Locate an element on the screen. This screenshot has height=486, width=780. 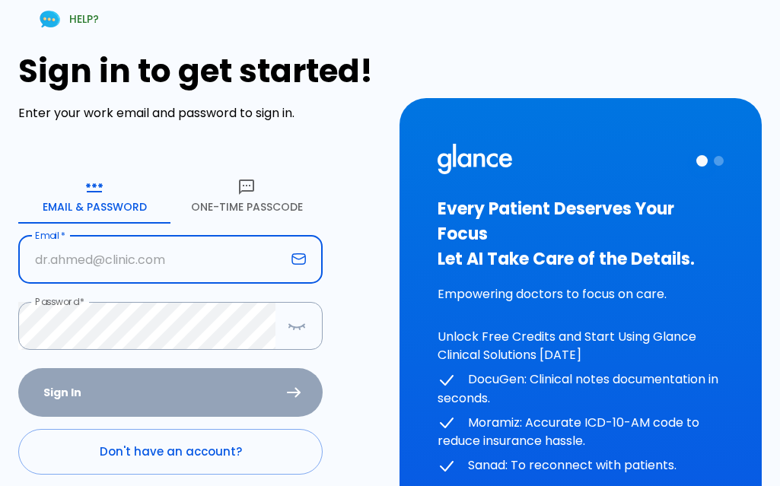
p: Sanad: To reconnect with patients. is located at coordinates (581, 466).